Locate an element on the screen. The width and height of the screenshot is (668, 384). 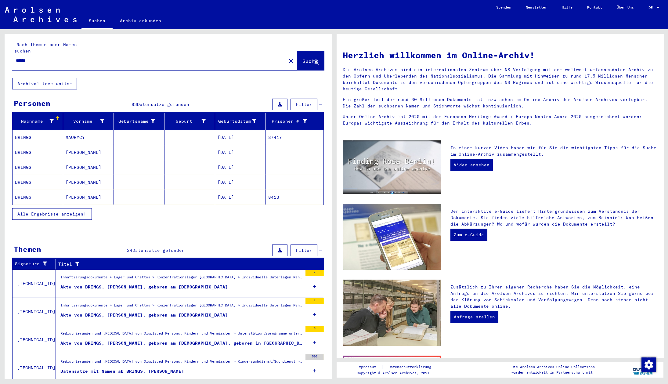
img: Arolsen_neg.svg is located at coordinates (41, 15).